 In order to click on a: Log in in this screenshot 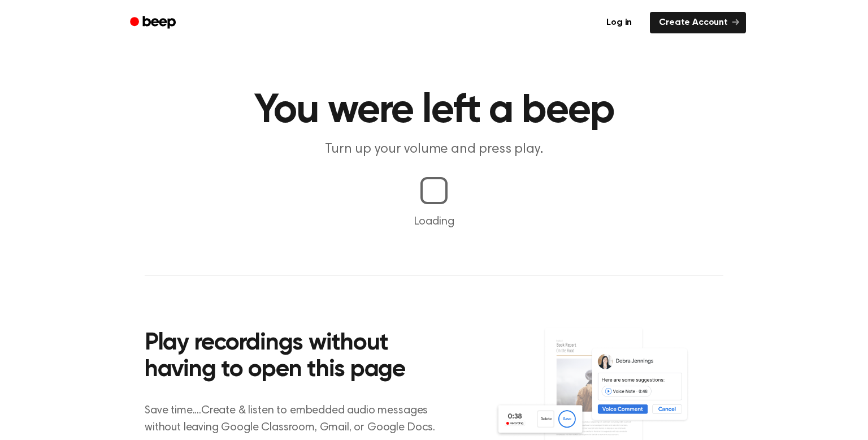, I will do `click(619, 23)`.